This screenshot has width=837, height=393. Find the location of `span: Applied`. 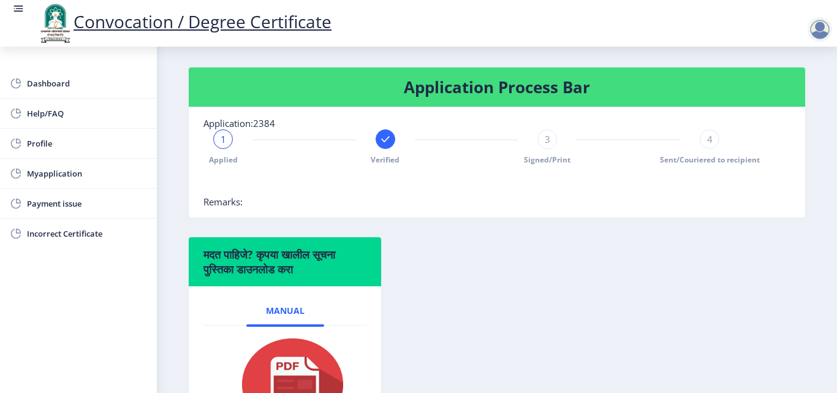

span: Applied is located at coordinates (223, 159).